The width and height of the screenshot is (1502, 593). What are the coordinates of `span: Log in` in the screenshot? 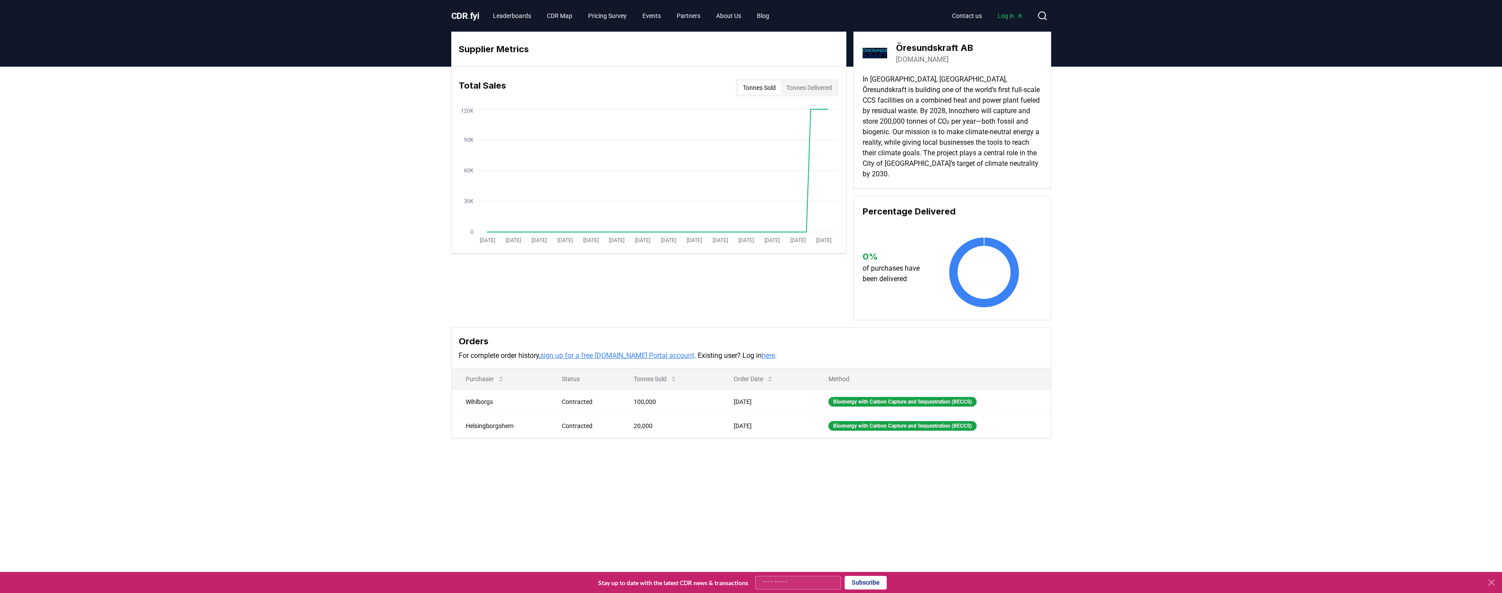 It's located at (1010, 16).